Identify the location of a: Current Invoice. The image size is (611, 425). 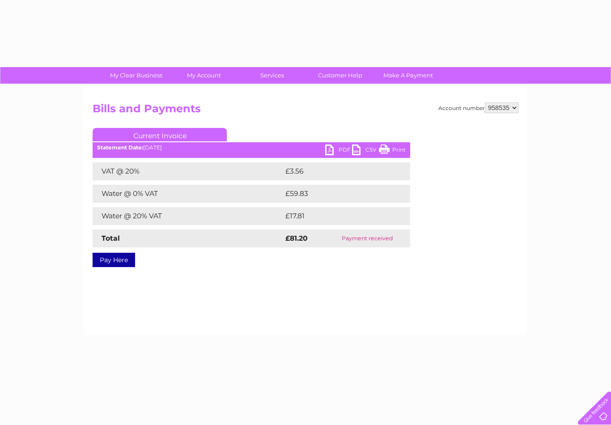
(160, 135).